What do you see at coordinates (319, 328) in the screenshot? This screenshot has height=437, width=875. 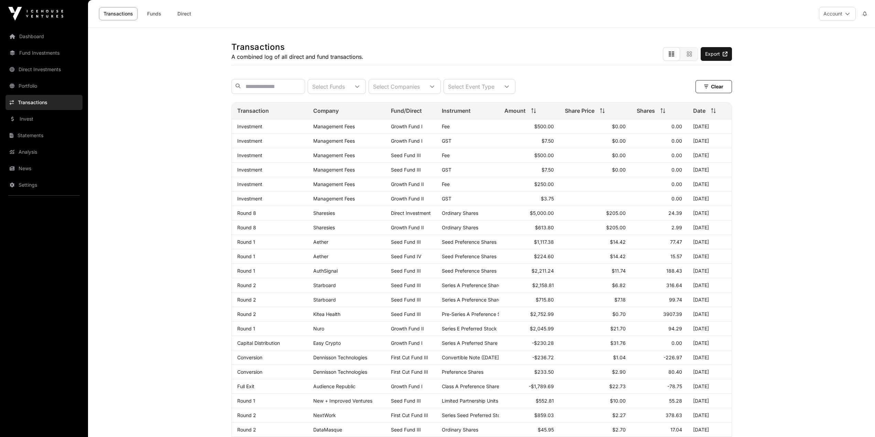 I see `a: Nuro` at bounding box center [319, 328].